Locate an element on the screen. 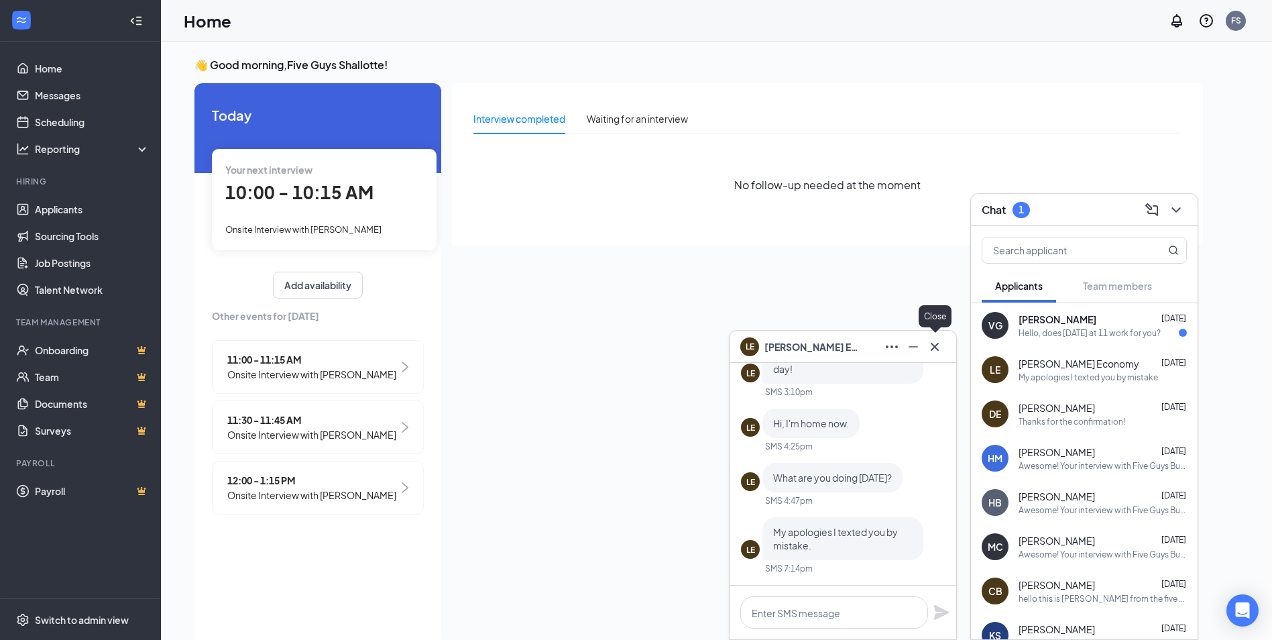 This screenshot has height=640, width=1272. div: FS is located at coordinates (1235, 20).